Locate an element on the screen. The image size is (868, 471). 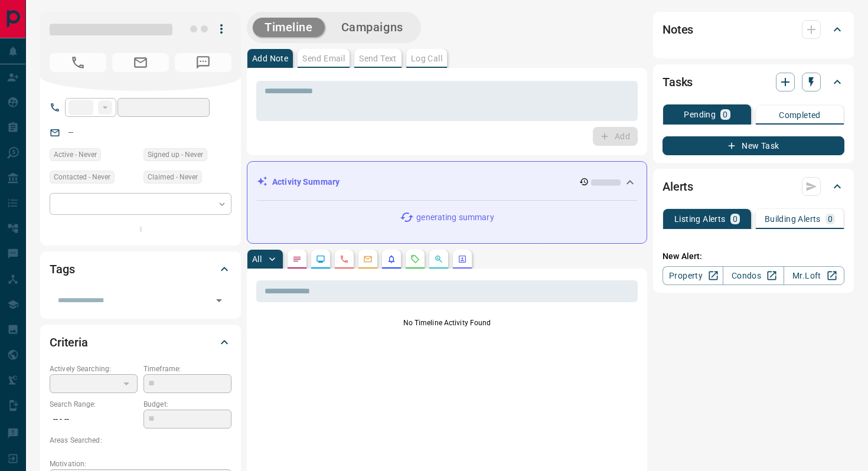
span: No Email is located at coordinates (141, 63).